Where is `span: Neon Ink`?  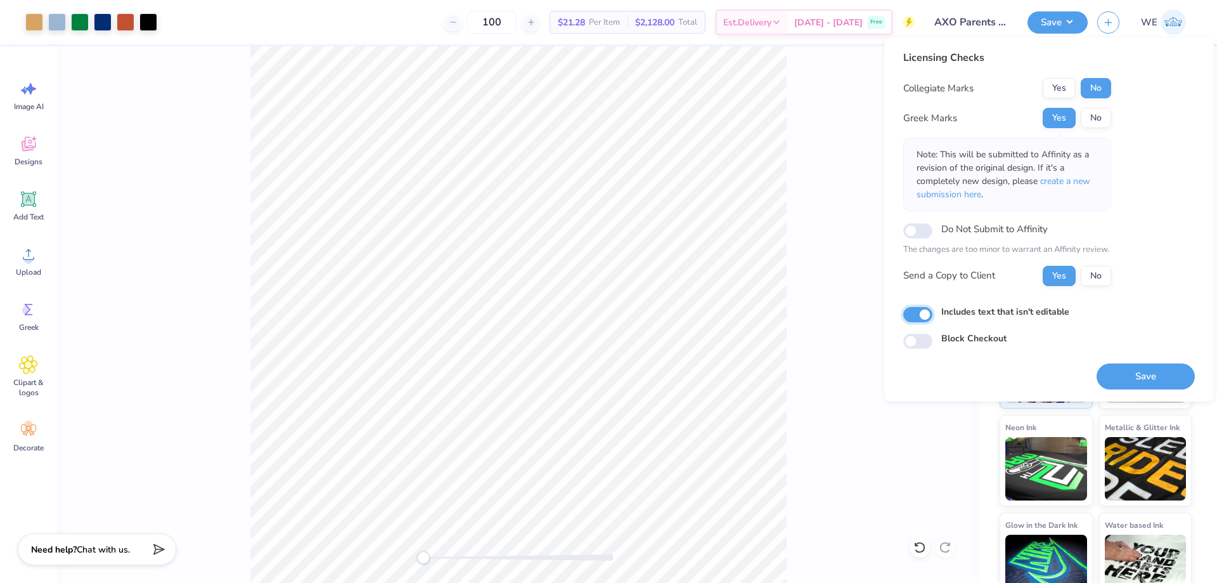
span: Neon Ink is located at coordinates (1021, 427).